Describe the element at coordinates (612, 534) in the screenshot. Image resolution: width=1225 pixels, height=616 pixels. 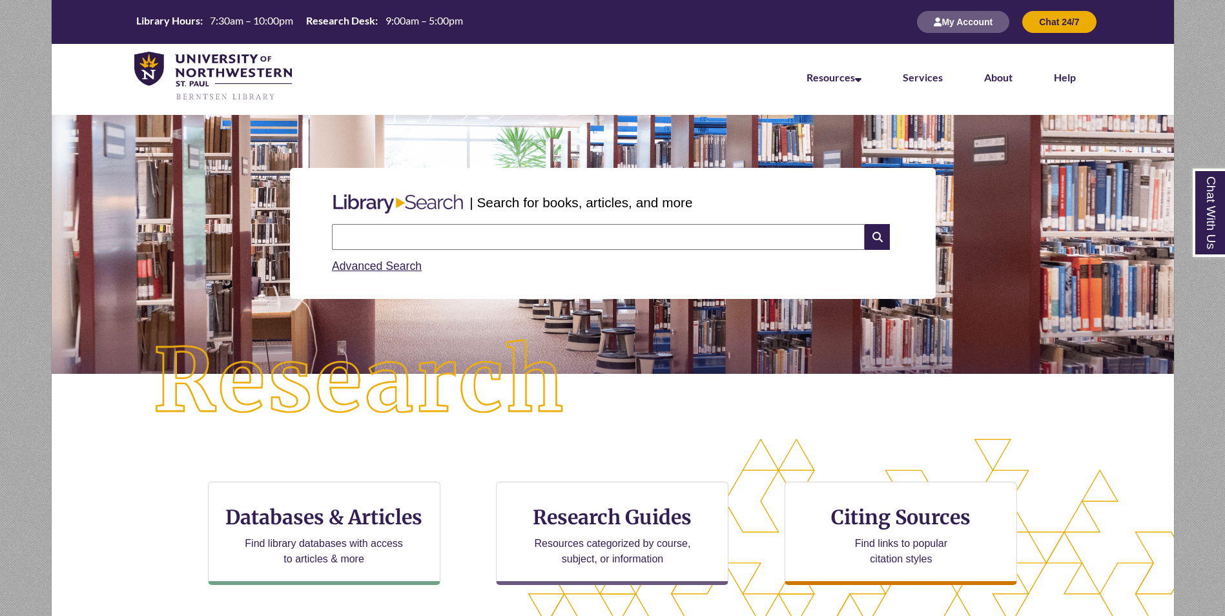
I see `a: Research Guides Resources categorized by course, subject, or information` at that location.